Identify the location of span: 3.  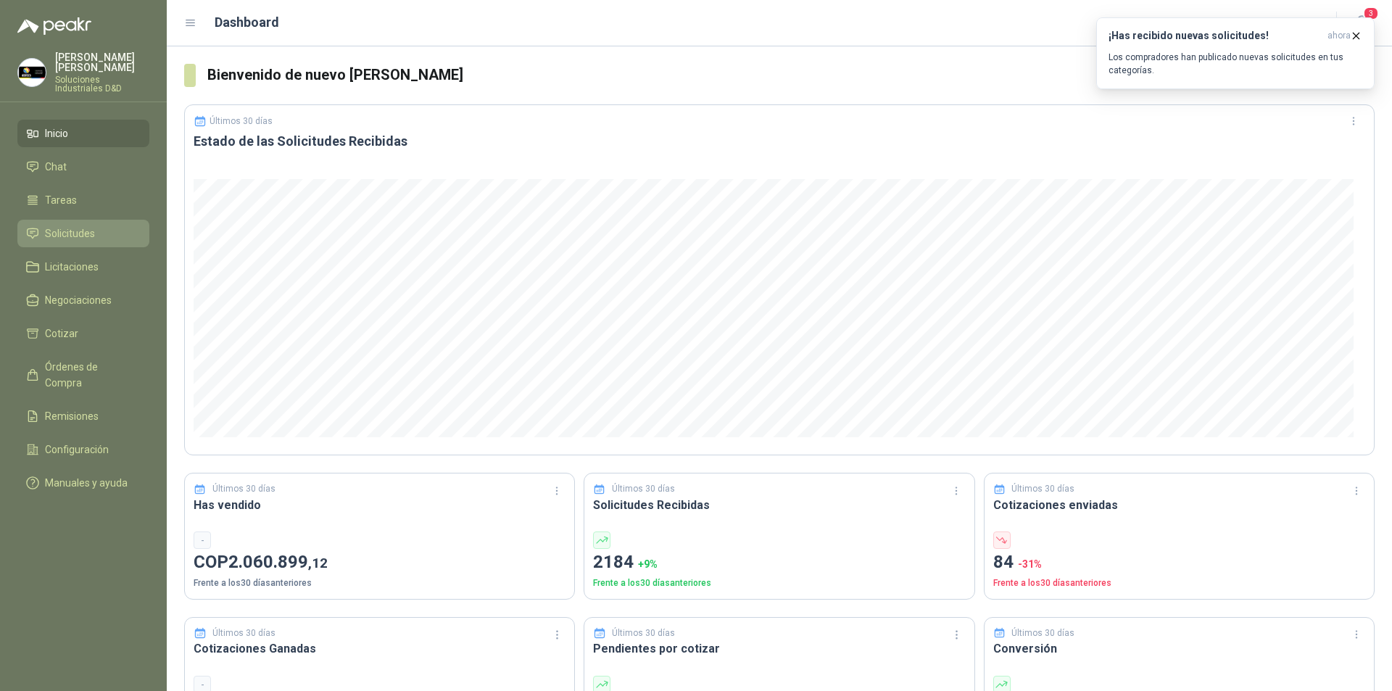
(1371, 13).